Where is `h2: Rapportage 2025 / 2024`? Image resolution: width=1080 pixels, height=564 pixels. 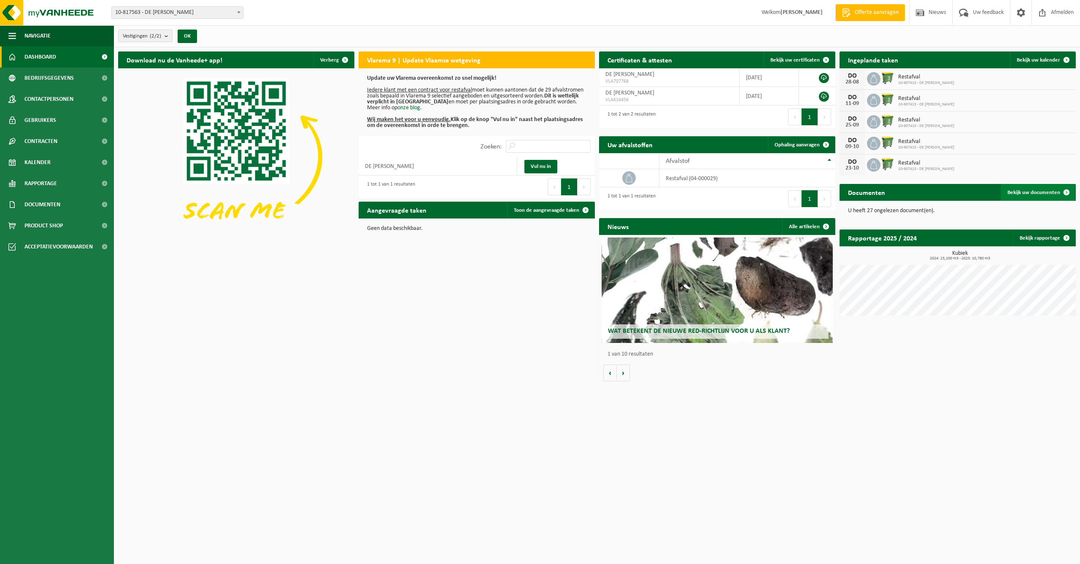
h2: Rapportage 2025 / 2024 is located at coordinates (882, 237).